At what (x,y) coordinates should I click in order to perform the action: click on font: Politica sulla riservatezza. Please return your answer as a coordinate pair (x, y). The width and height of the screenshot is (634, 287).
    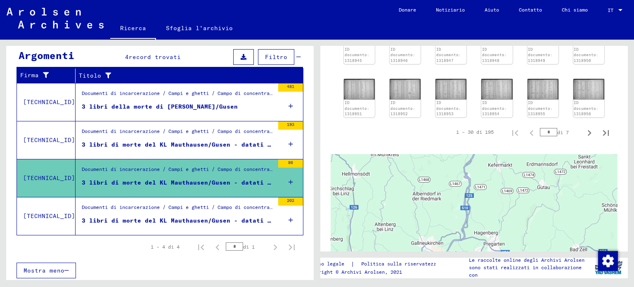
    Looking at the image, I should click on (400, 263).